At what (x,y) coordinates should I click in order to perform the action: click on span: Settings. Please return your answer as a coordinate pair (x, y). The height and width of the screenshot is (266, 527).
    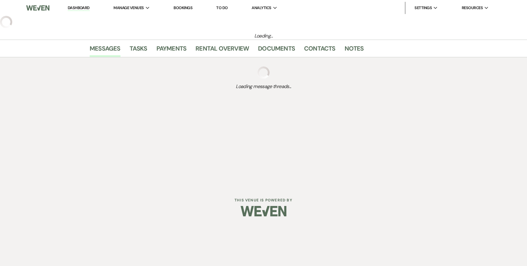
    Looking at the image, I should click on (423, 8).